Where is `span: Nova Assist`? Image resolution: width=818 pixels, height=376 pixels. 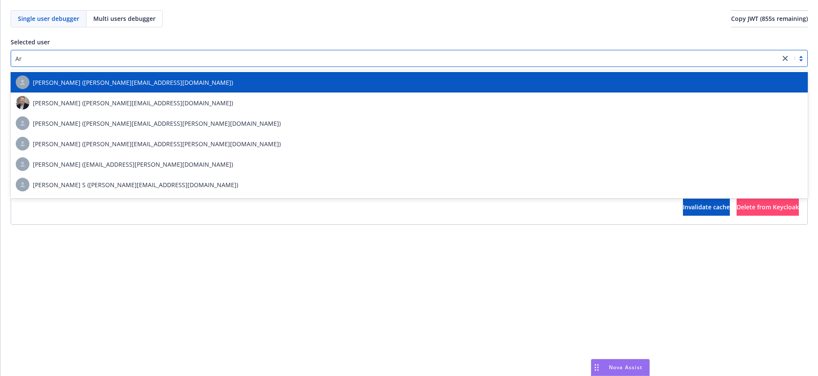
span: Nova Assist is located at coordinates (626, 367).